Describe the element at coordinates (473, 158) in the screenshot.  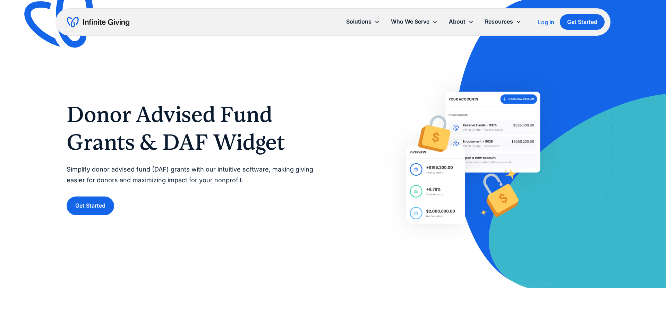
I see `img: Help donors easily give DAF grants to your nonprofit with Infinite Giving’s Donor Advised Fund so...` at that location.